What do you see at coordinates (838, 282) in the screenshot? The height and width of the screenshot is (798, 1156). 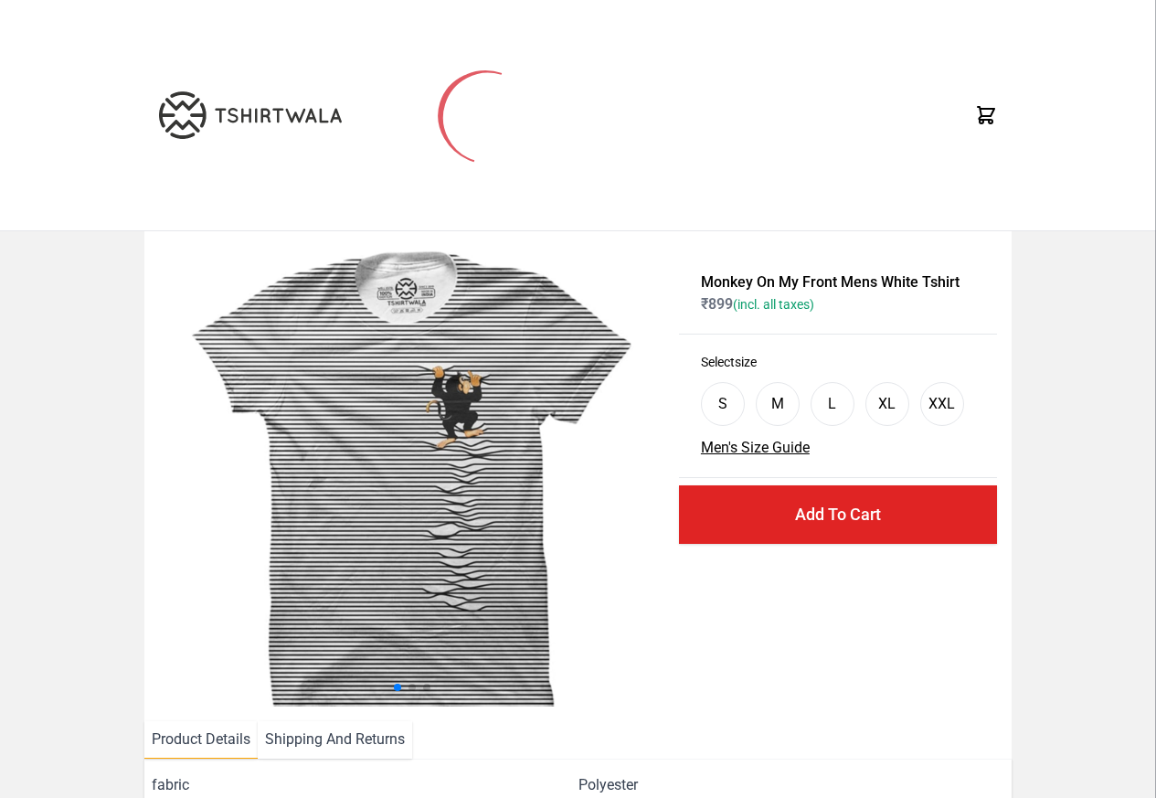 I see `h1: Monkey On My Front Mens White Tshirt` at bounding box center [838, 282].